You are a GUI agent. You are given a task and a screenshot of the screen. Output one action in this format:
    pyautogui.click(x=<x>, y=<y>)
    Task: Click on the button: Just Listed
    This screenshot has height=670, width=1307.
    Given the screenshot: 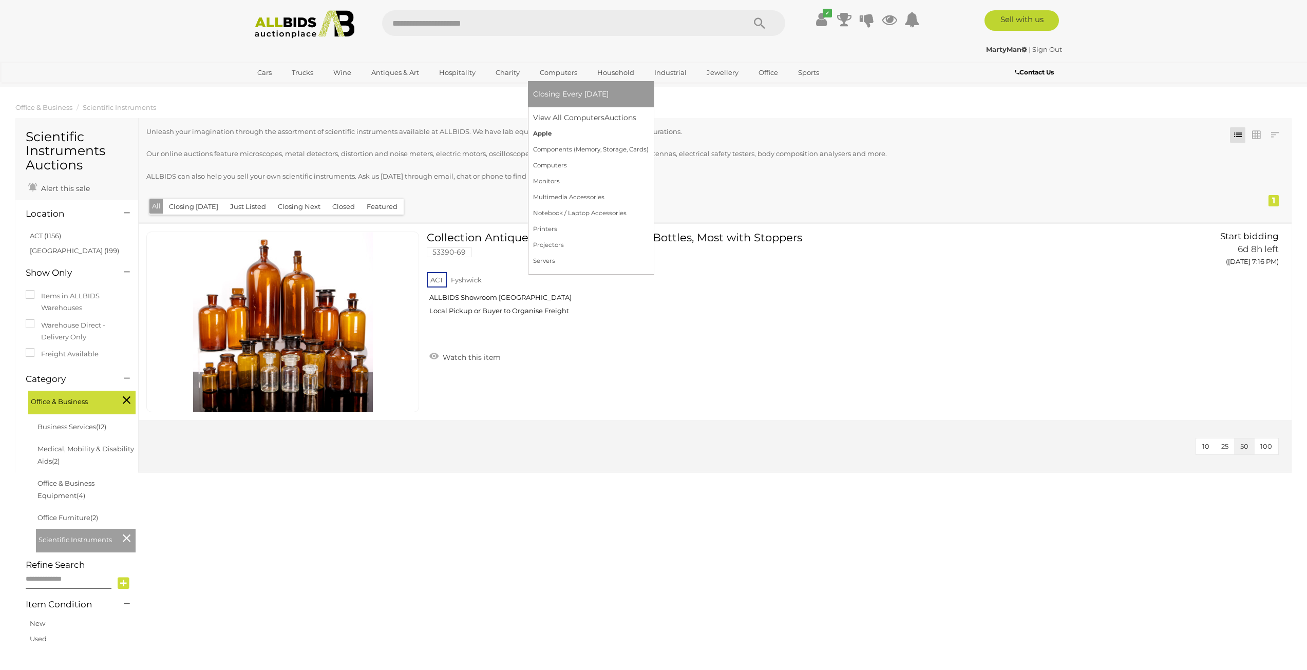 What is the action you would take?
    pyautogui.click(x=248, y=206)
    